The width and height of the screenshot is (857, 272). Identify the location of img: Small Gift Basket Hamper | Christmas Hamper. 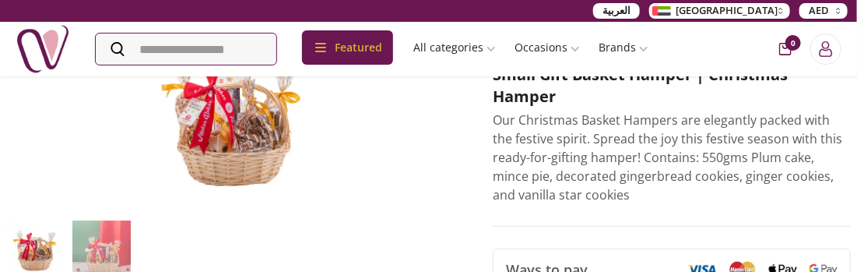
(234, 118).